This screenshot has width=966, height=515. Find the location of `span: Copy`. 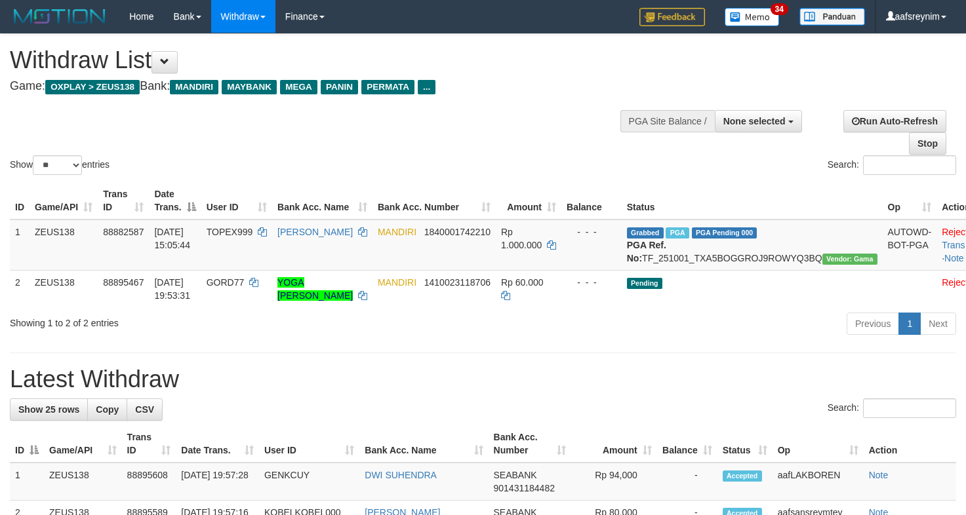

span: Copy is located at coordinates (107, 410).